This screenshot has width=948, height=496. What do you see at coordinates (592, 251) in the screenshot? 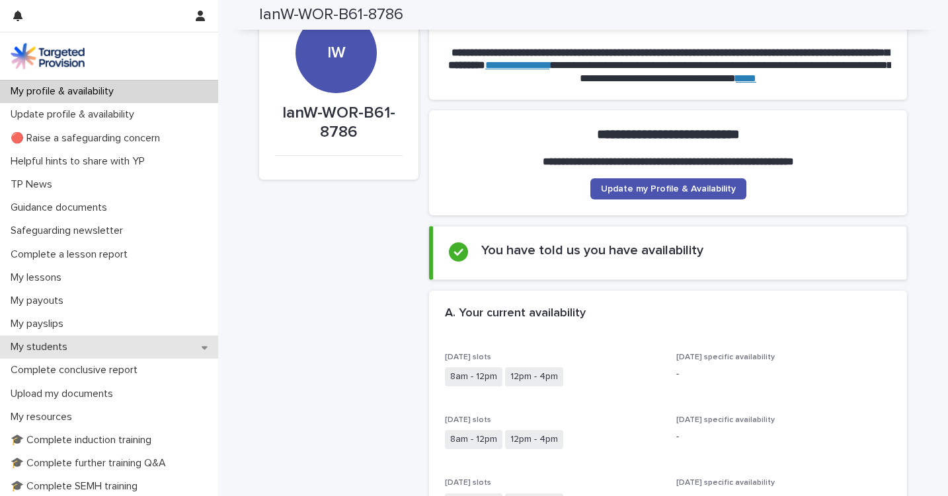
I see `h2: You have told us you have availability` at bounding box center [592, 251].